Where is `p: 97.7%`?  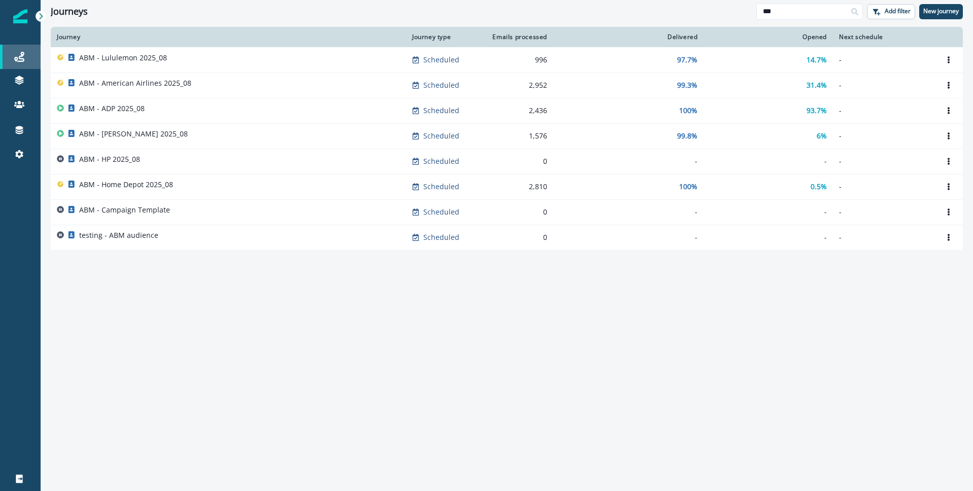 p: 97.7% is located at coordinates (687, 60).